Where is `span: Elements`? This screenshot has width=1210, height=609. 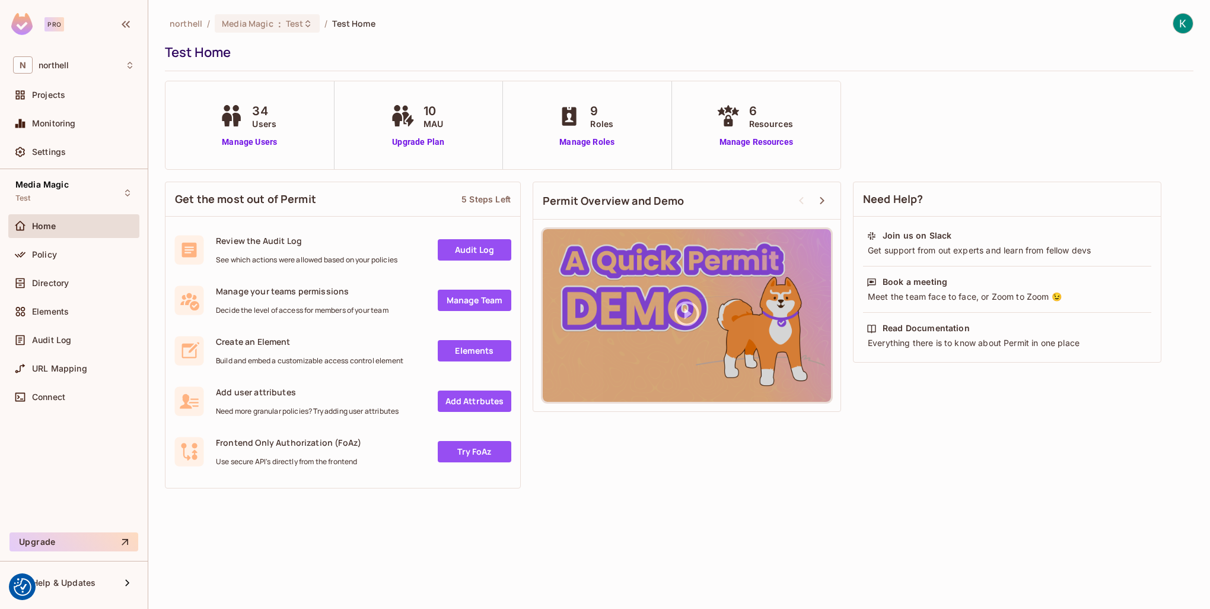
span: Elements is located at coordinates (50, 311).